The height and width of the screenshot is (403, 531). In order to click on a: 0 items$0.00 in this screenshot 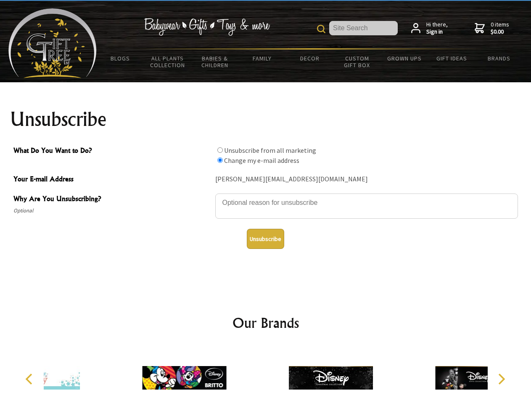, I will do `click(492, 28)`.